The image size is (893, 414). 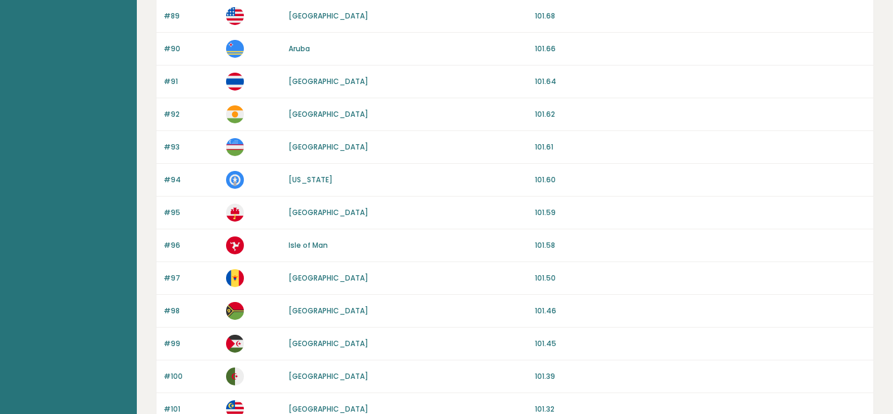 What do you see at coordinates (191, 147) in the screenshot?
I see `p: #93` at bounding box center [191, 147].